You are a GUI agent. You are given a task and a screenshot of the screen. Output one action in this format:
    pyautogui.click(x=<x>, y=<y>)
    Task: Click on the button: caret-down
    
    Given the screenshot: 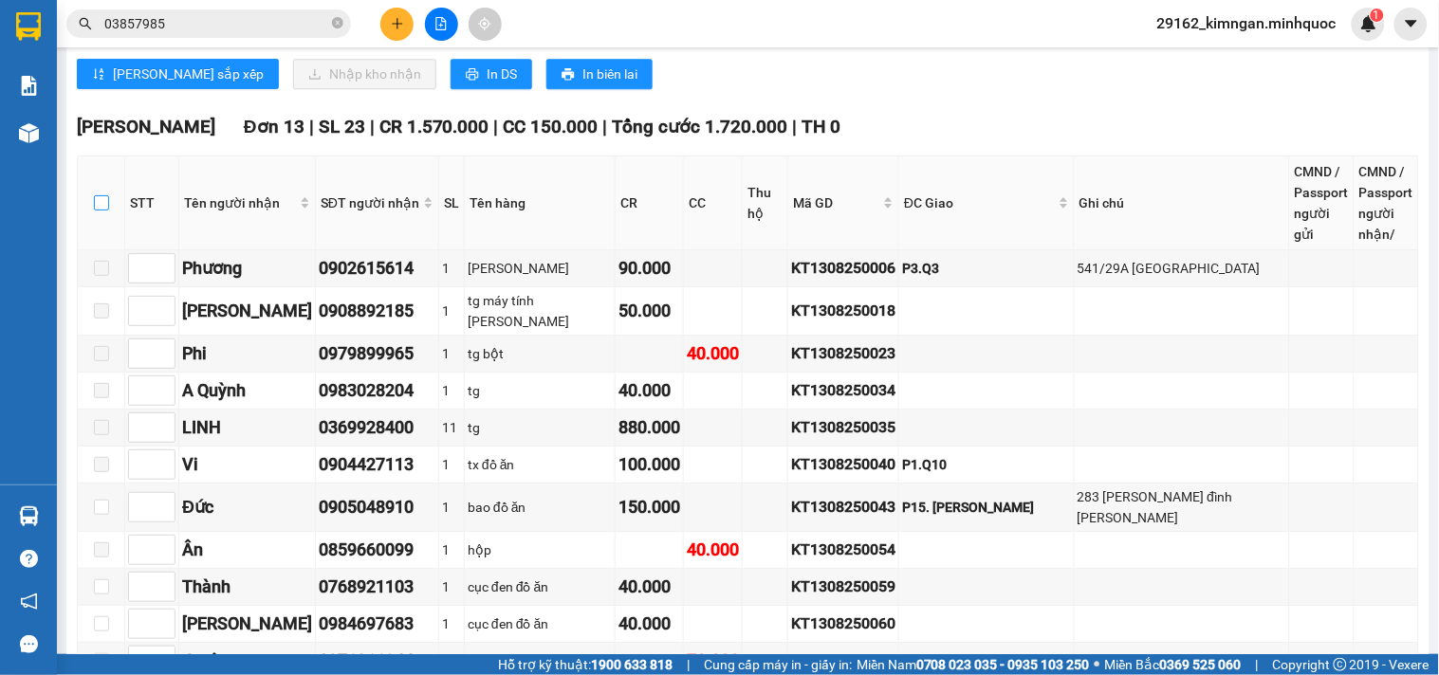 What is the action you would take?
    pyautogui.click(x=1411, y=24)
    